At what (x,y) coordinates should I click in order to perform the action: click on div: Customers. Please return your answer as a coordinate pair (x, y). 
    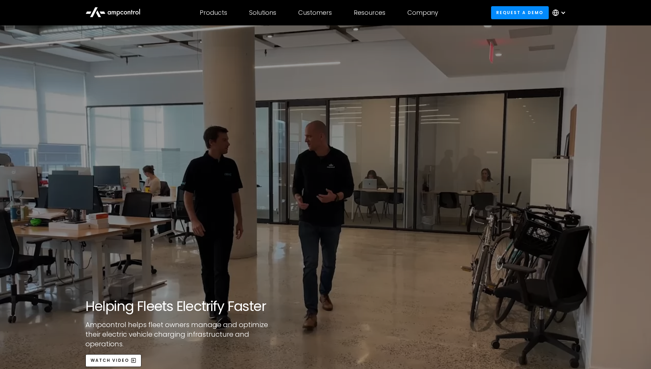
    Looking at the image, I should click on (315, 13).